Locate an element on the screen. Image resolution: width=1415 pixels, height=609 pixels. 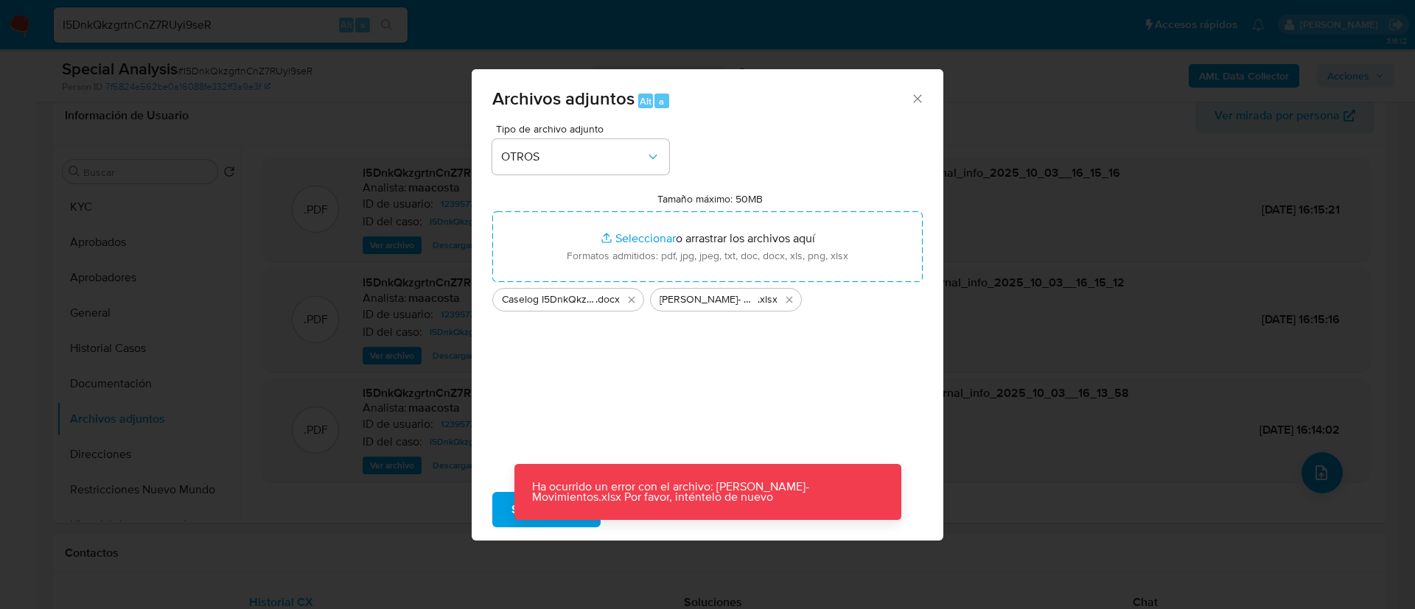
span: .docx is located at coordinates (607, 300).